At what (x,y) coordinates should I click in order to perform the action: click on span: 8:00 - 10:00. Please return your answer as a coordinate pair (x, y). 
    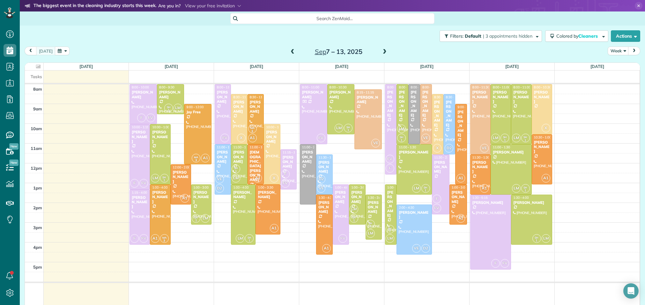
    Looking at the image, I should click on (140, 87).